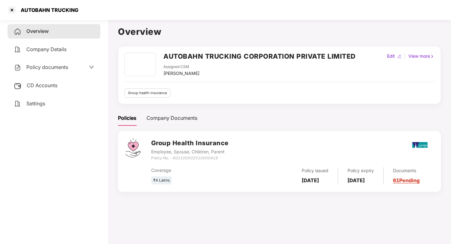 The width and height of the screenshot is (451, 244). Describe the element at coordinates (172, 118) in the screenshot. I see `div: Company Documents` at that location.